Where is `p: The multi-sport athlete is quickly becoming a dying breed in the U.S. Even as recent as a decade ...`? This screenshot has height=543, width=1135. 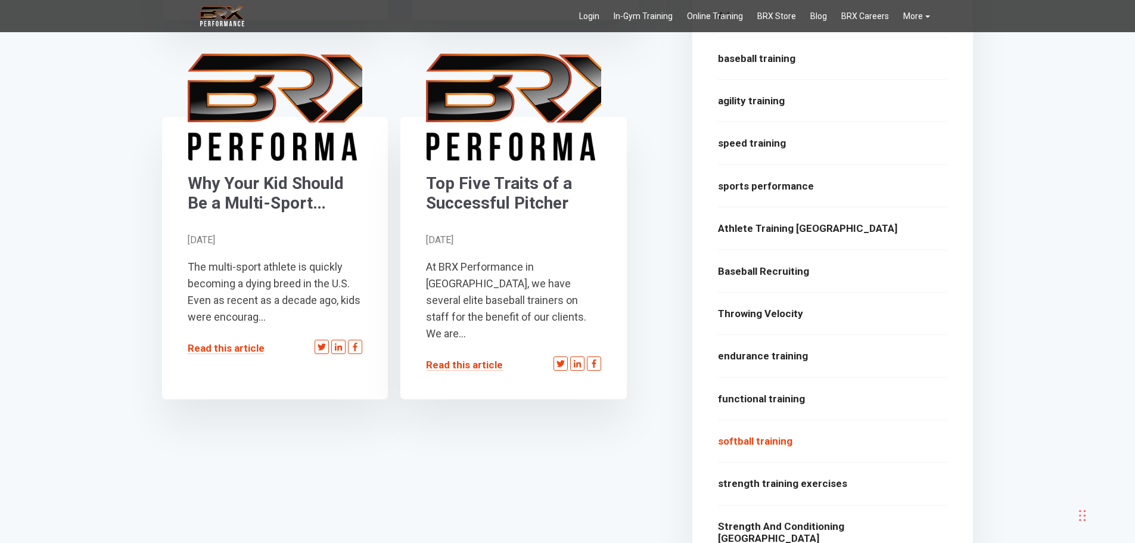 p: The multi-sport athlete is quickly becoming a dying breed in the U.S. Even as recent as a decade ... is located at coordinates (275, 292).